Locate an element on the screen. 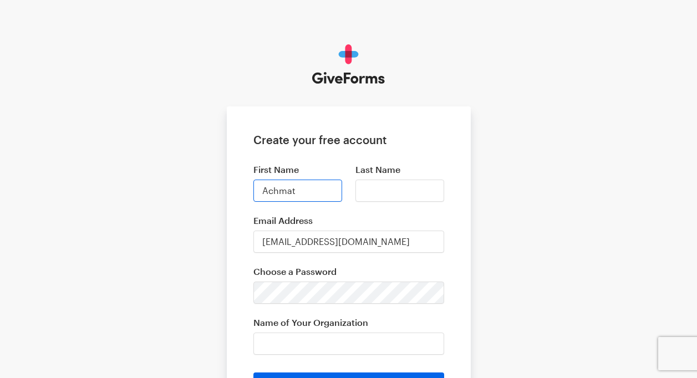 This screenshot has width=697, height=378. label: First Name is located at coordinates (298, 170).